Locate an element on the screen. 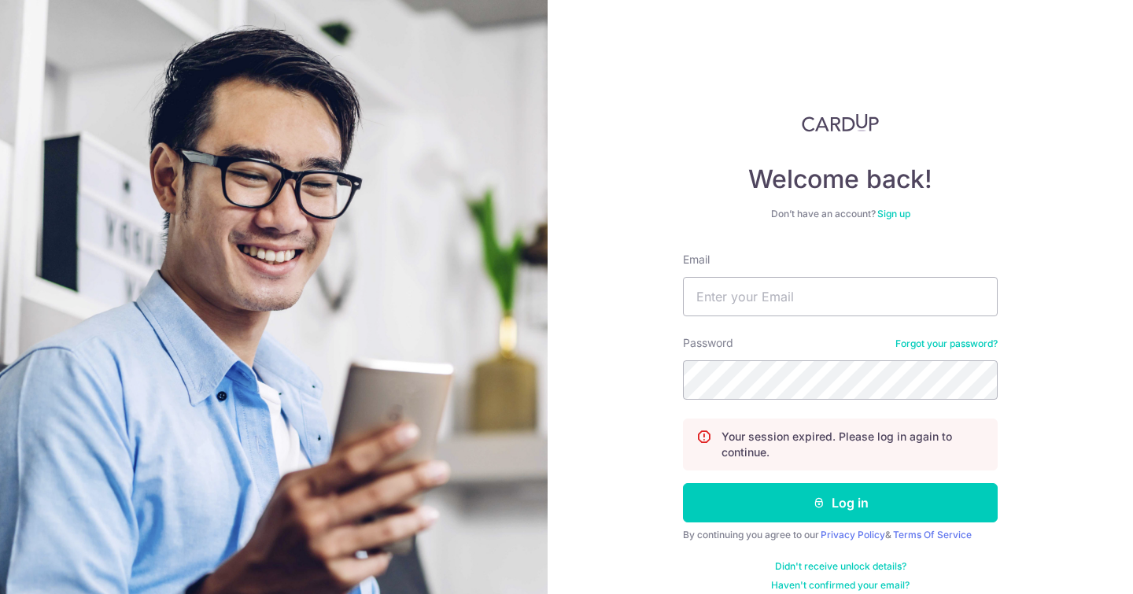  p: Your session expired. Please log in again to continue. is located at coordinates (853, 444).